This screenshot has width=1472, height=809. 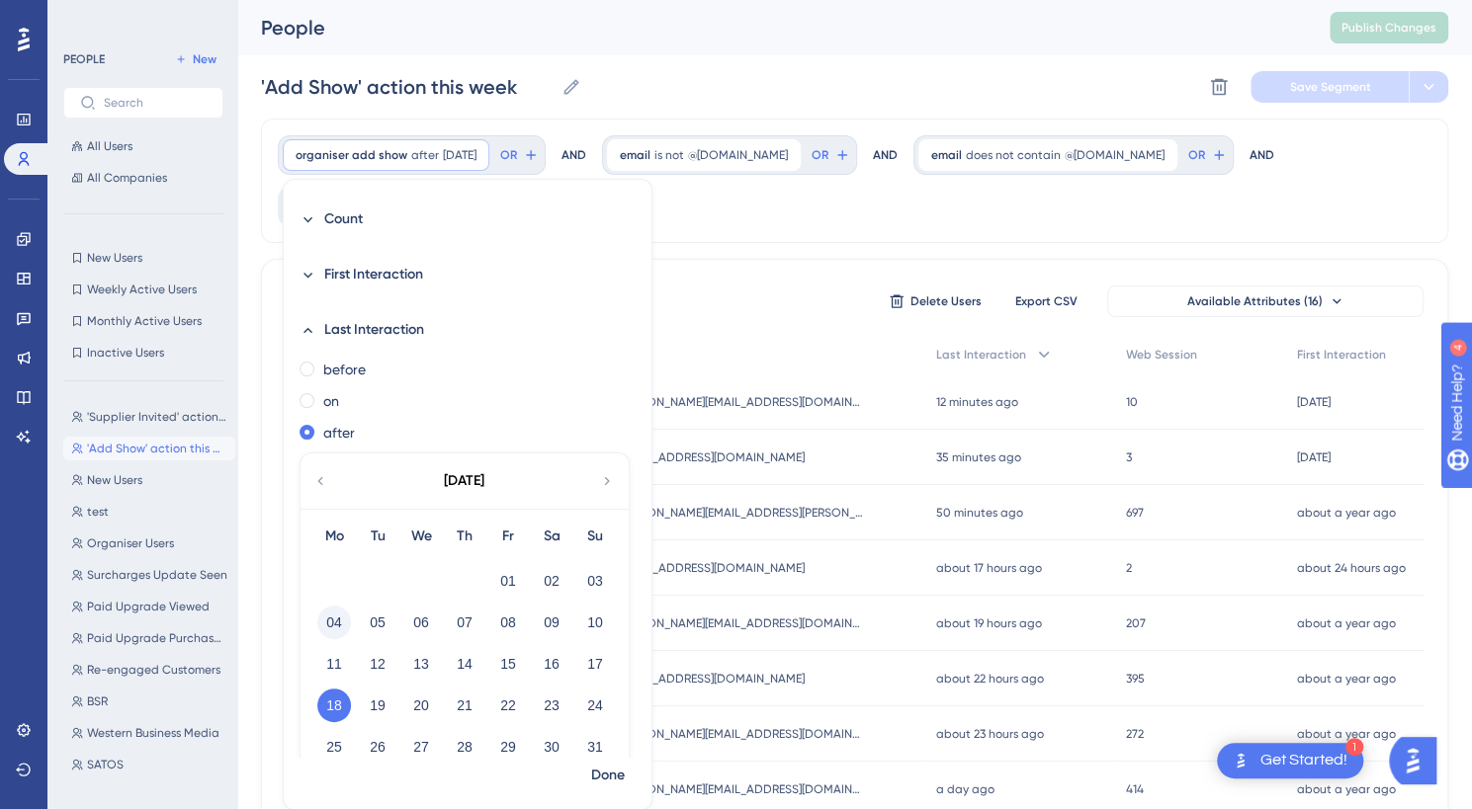 I want to click on span: 'Add Show' action this week, so click(x=157, y=449).